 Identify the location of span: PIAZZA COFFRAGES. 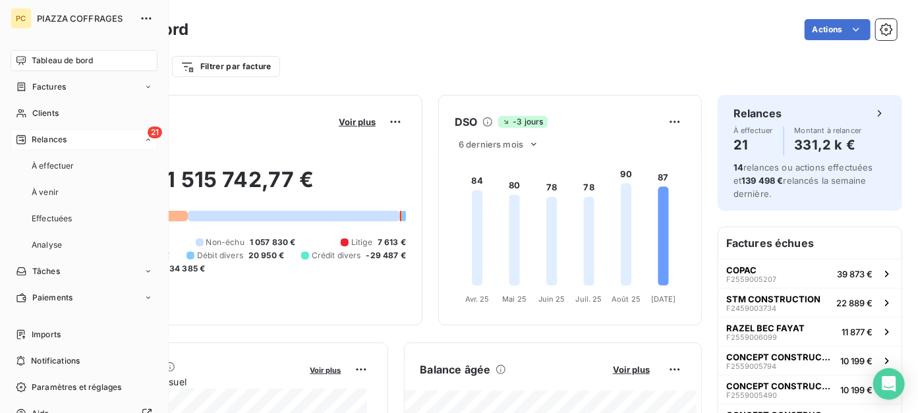
(84, 18).